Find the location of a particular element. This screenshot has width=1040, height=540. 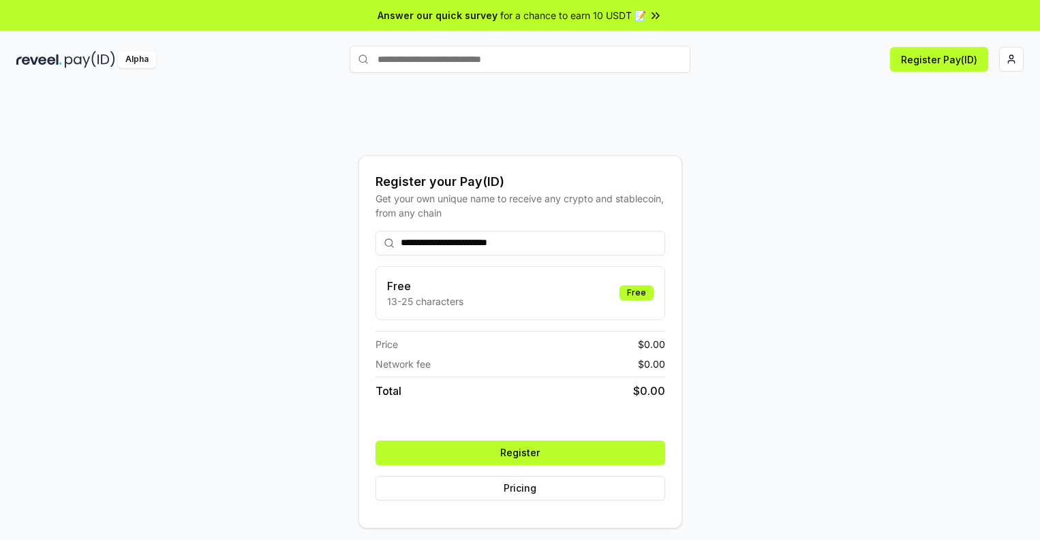

button: Register Pay(ID) is located at coordinates (939, 59).